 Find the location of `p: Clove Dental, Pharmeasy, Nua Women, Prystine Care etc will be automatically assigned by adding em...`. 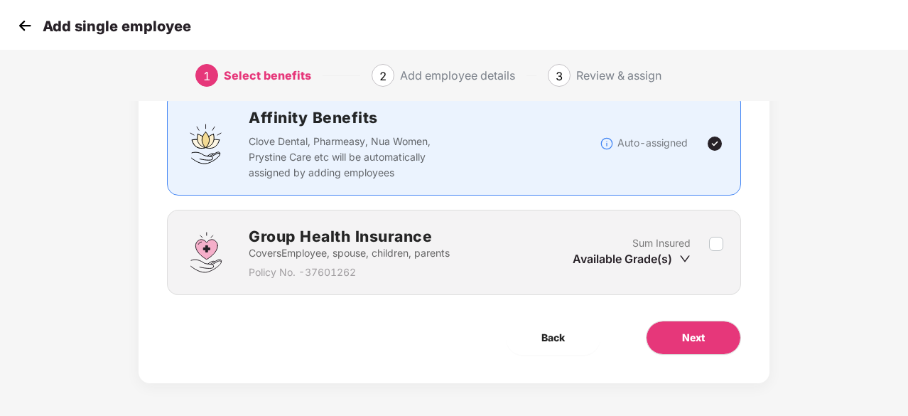

p: Clove Dental, Pharmeasy, Nua Women, Prystine Care etc will be automatically assigned by adding em... is located at coordinates (354, 157).